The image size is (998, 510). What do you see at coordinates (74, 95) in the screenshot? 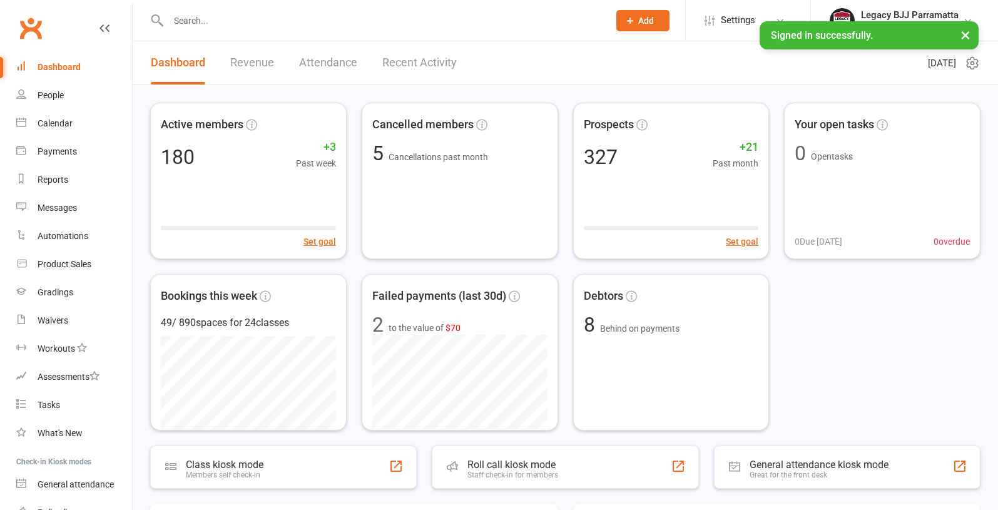
I see `a: People` at bounding box center [74, 95].